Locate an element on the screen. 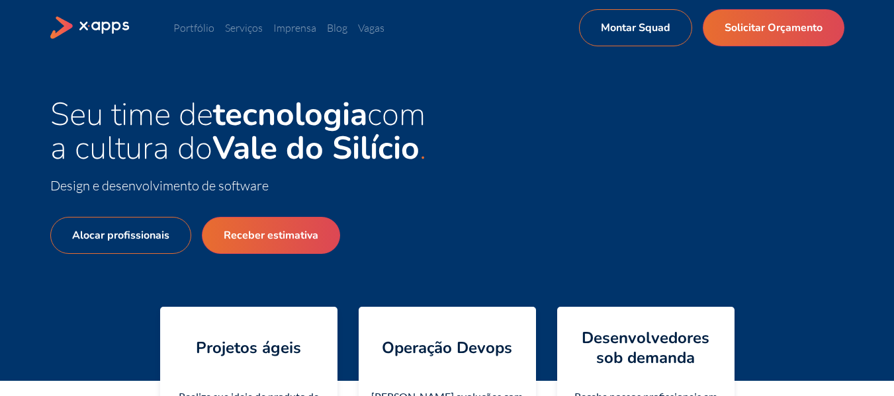  strong: Vale do Silício is located at coordinates (316, 148).